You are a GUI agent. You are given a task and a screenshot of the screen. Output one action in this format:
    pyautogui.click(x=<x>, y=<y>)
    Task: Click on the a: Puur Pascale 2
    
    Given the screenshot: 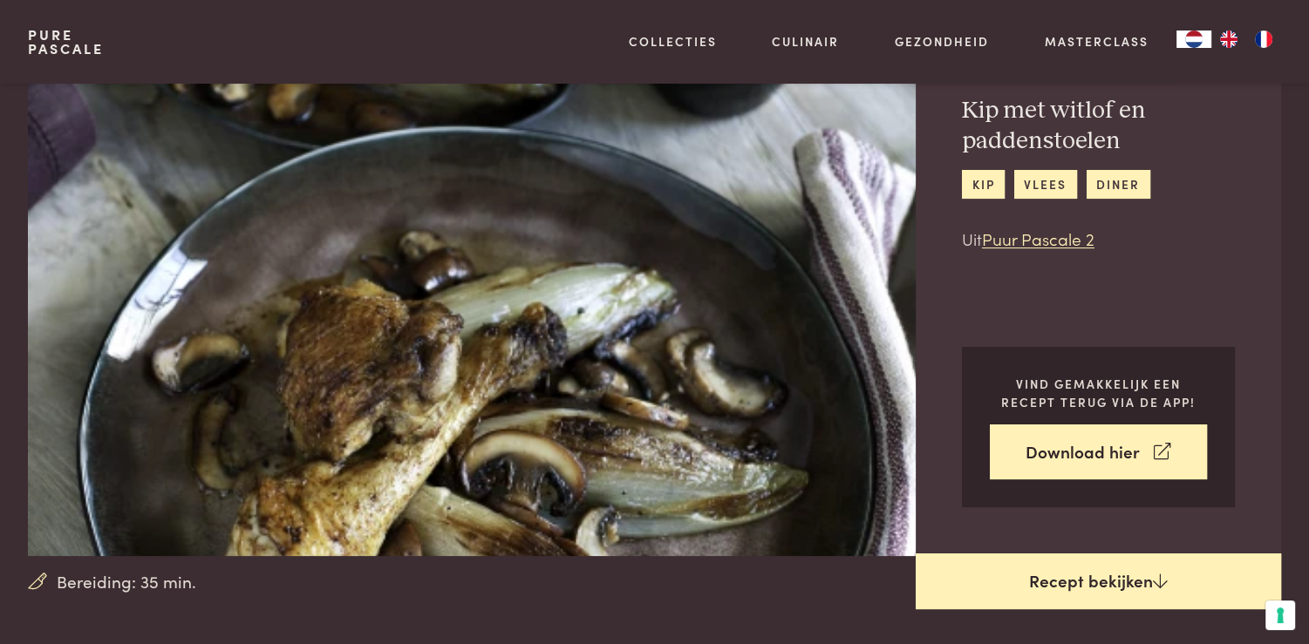 What is the action you would take?
    pyautogui.click(x=1037, y=238)
    